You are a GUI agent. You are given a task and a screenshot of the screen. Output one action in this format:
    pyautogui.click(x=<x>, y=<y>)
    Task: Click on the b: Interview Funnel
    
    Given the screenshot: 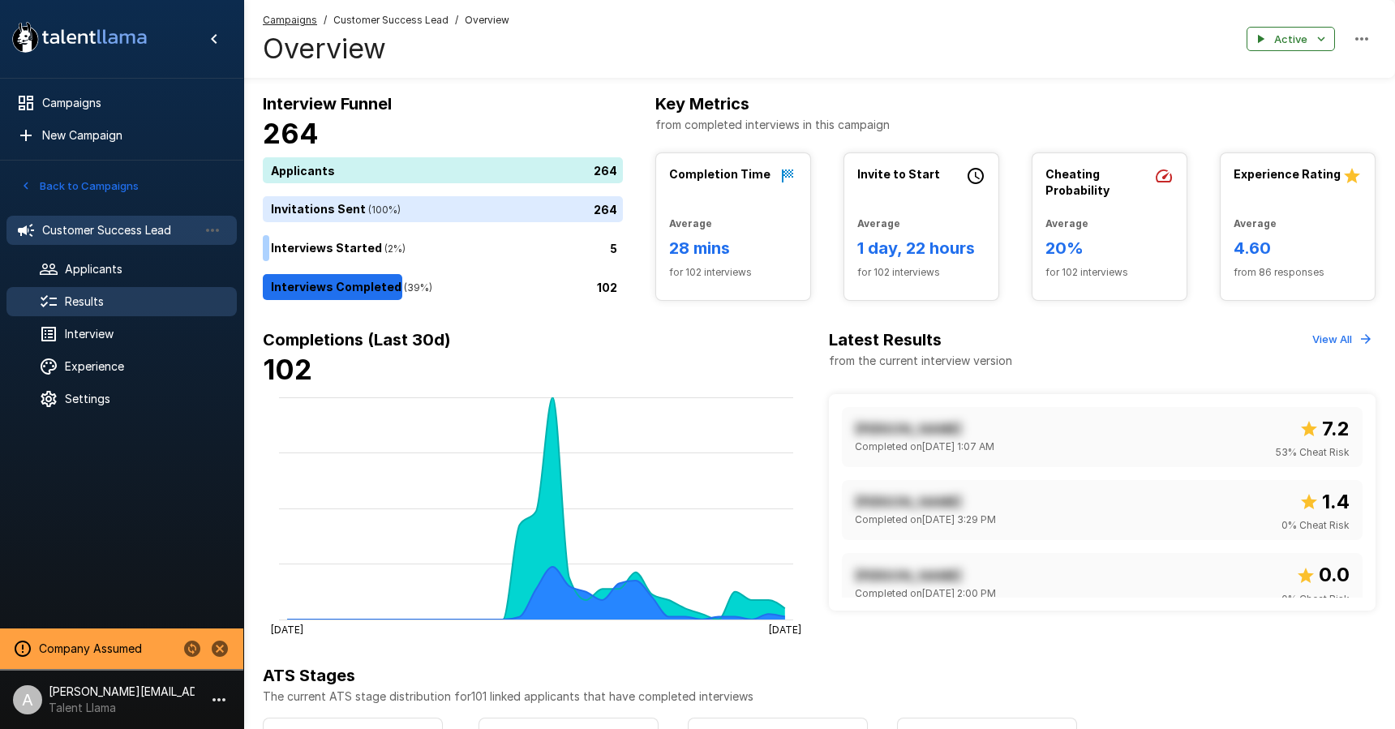 What is the action you would take?
    pyautogui.click(x=327, y=104)
    